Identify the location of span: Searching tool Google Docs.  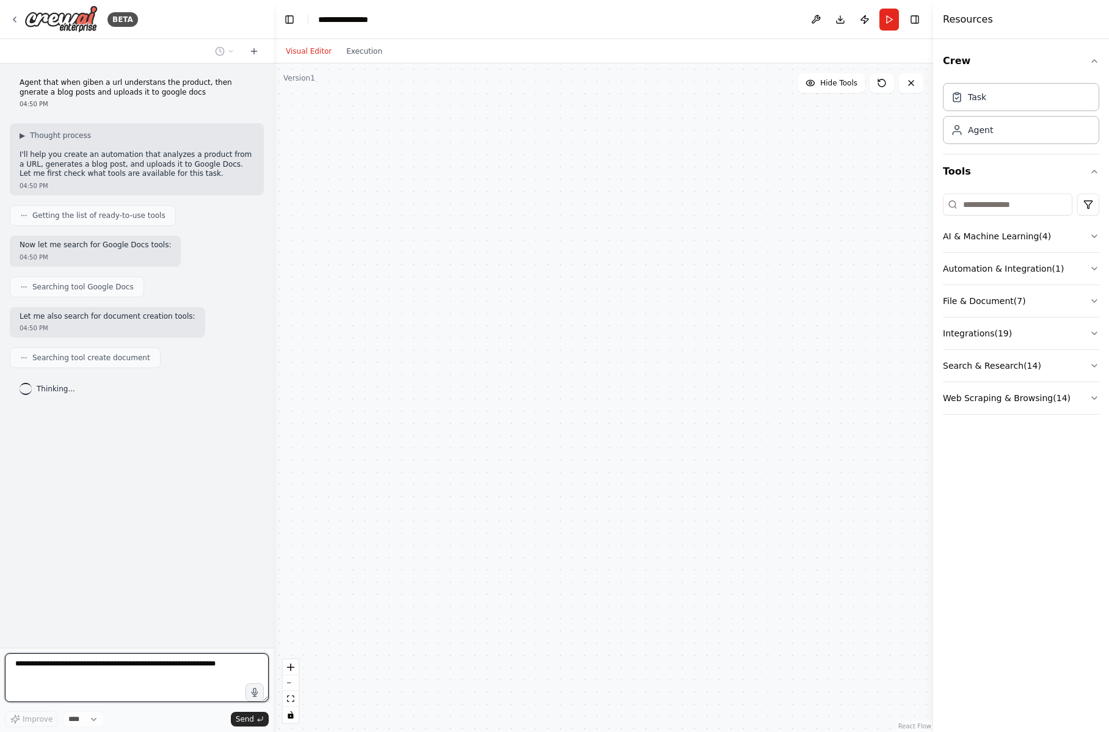
(83, 287).